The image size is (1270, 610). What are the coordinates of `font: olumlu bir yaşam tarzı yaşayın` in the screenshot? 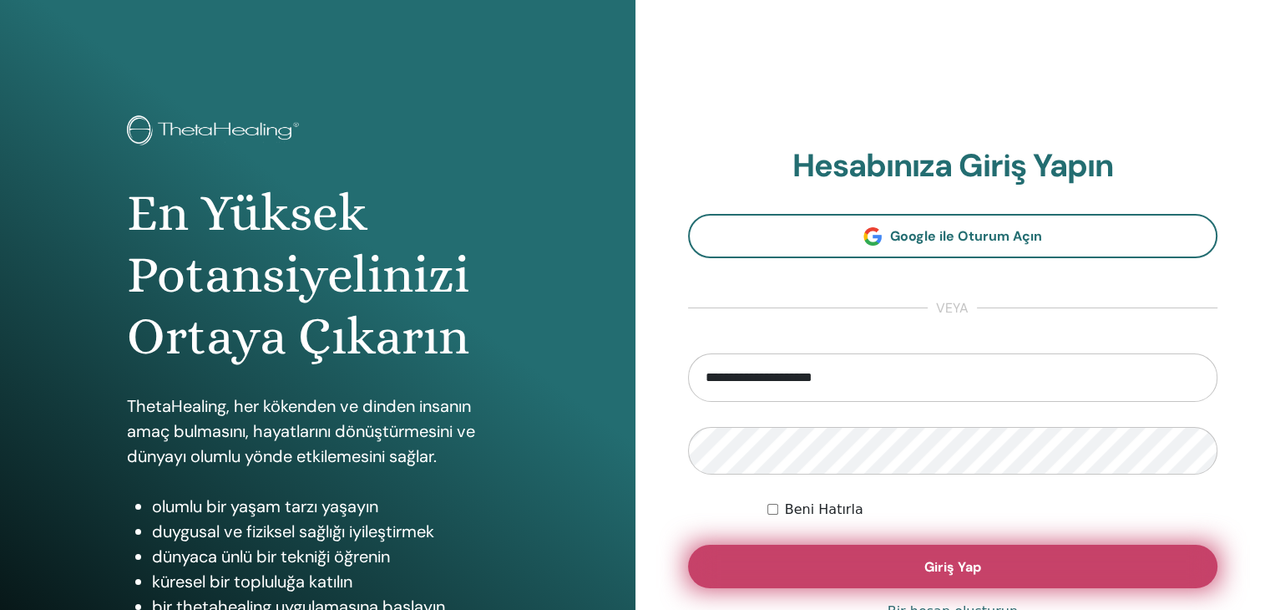 It's located at (265, 506).